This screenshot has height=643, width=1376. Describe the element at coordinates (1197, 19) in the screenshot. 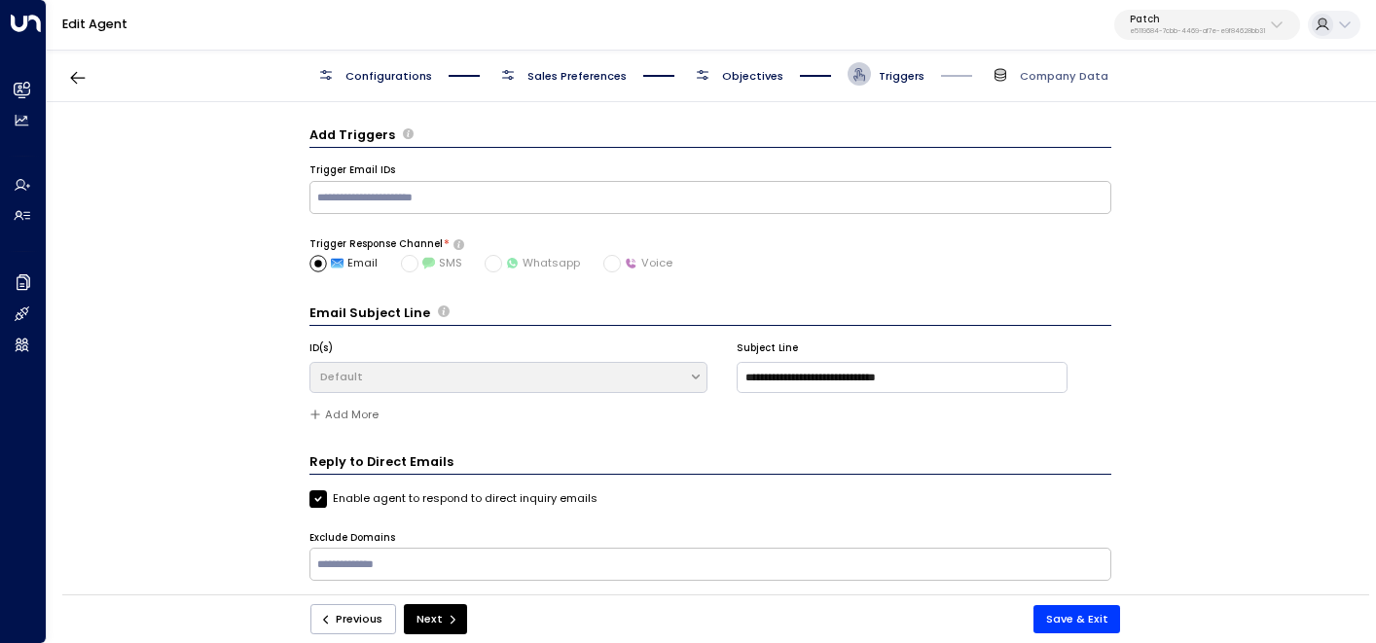

I see `p: Patch` at that location.